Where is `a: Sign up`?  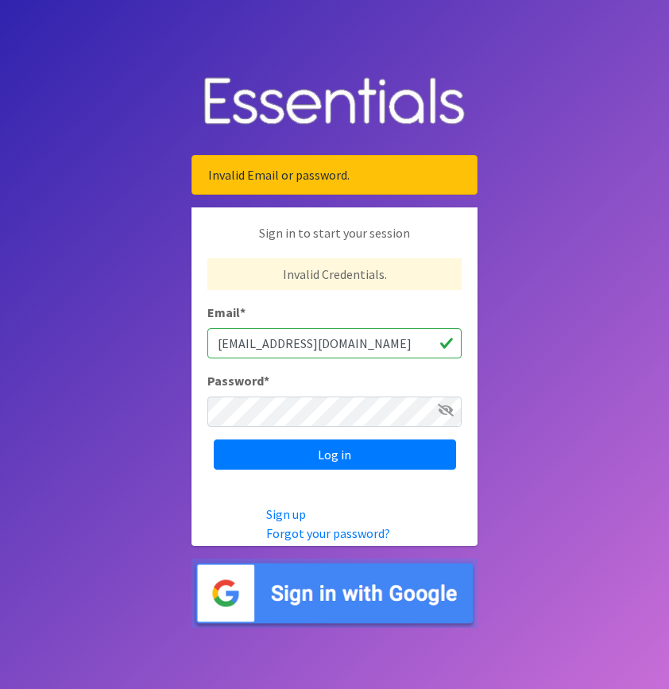 a: Sign up is located at coordinates (286, 514).